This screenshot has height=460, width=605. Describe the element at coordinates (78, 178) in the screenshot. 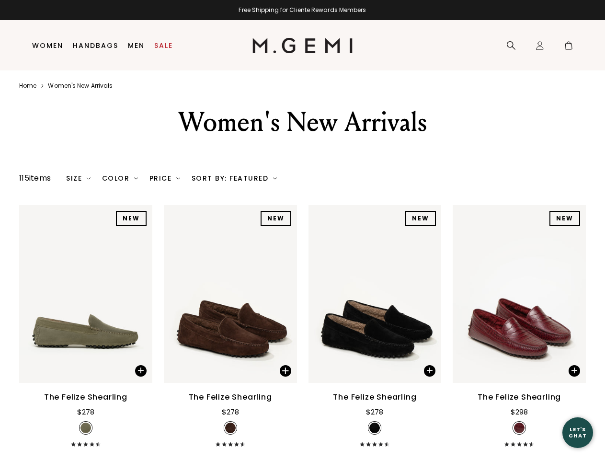

I see `div: Size` at that location.